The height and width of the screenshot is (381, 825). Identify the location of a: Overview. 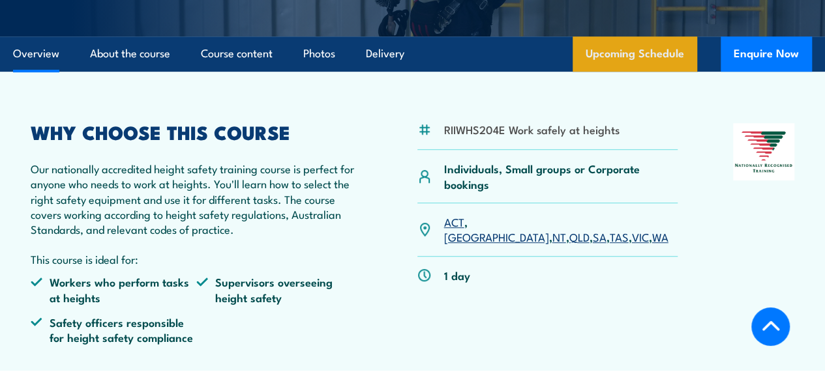
(36, 53).